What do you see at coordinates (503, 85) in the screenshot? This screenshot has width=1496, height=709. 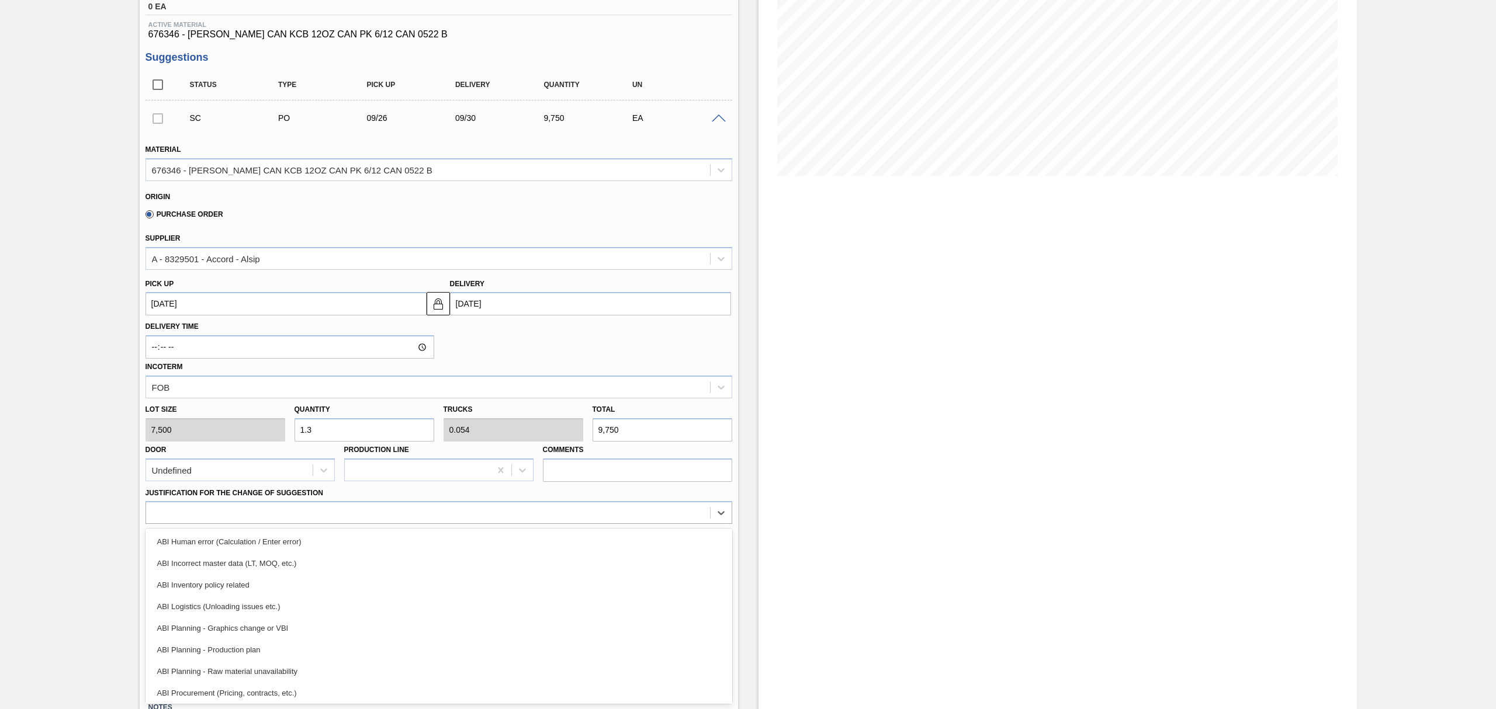 I see `div: Delivery` at bounding box center [503, 85].